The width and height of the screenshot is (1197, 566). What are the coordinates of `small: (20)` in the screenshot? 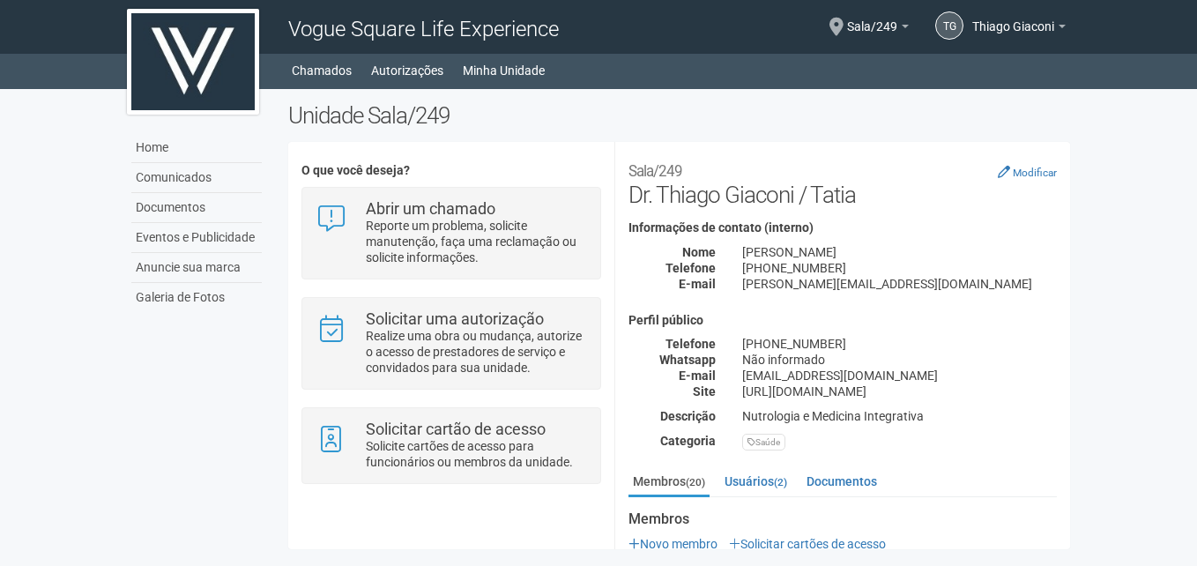 It's located at (696, 482).